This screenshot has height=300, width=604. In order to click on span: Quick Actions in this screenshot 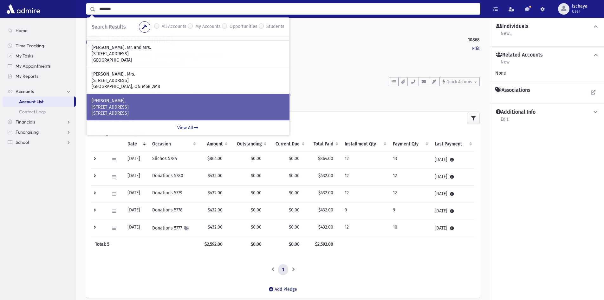, I will do `click(459, 82)`.